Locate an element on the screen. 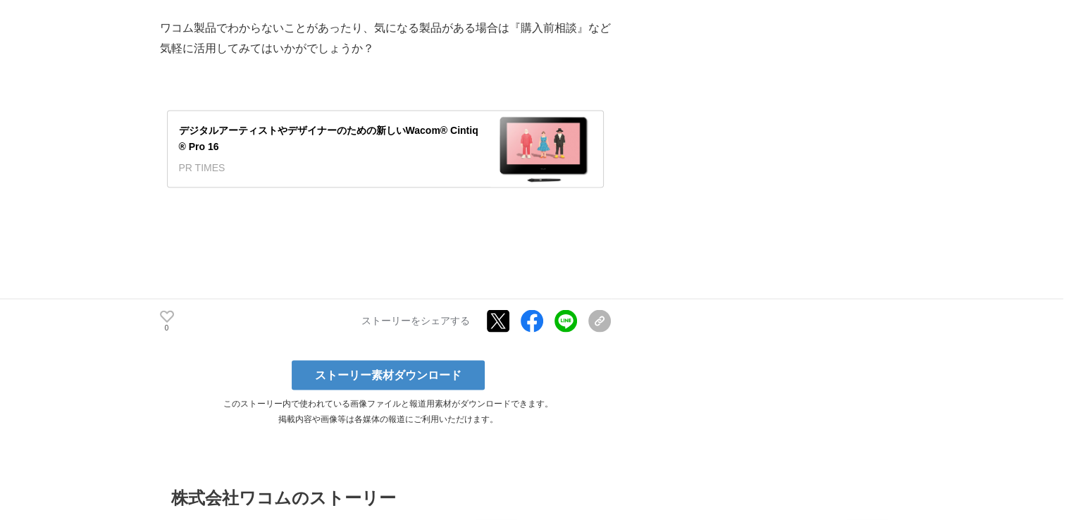 This screenshot has height=520, width=1066. p: ワコム製品でわからないことがあったり、気になる製品がある場合は『購入前相談』など気軽に活用してみてはいかがでしょうか？ is located at coordinates (386, 39).